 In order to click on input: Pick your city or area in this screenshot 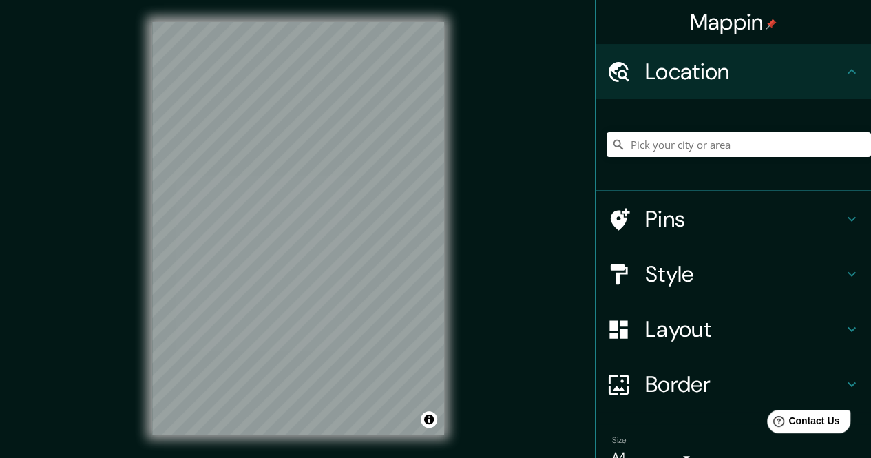, I will do `click(739, 145)`.